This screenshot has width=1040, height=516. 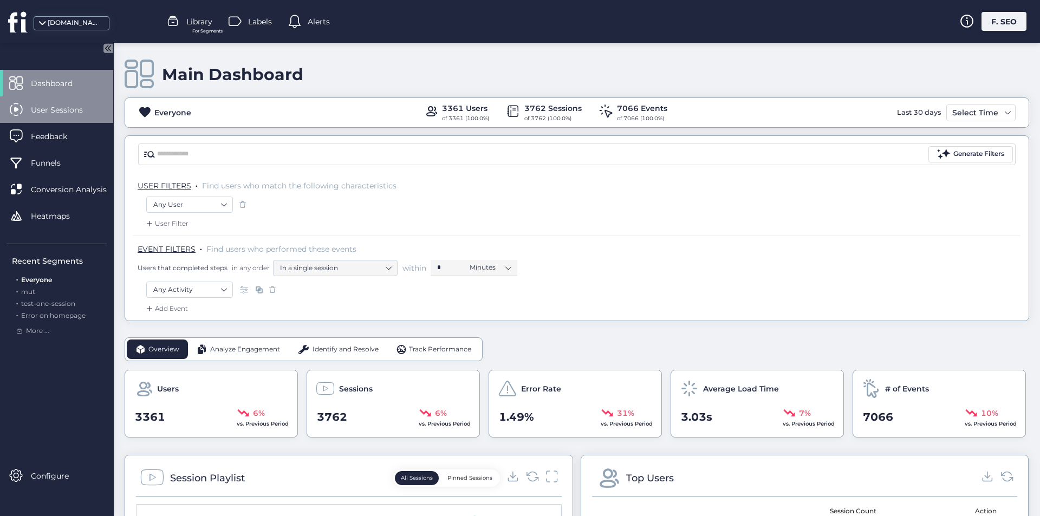 What do you see at coordinates (299, 186) in the screenshot?
I see `span: Find users who match the following characteristics` at bounding box center [299, 186].